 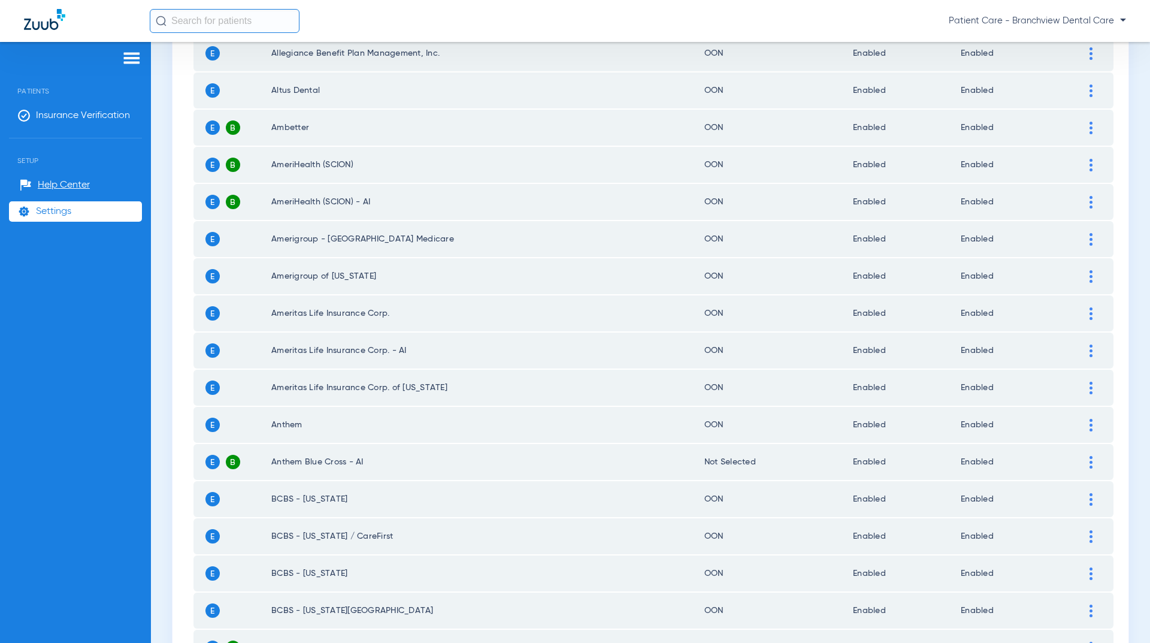 What do you see at coordinates (44, 19) in the screenshot?
I see `img: Zuub Logo` at bounding box center [44, 19].